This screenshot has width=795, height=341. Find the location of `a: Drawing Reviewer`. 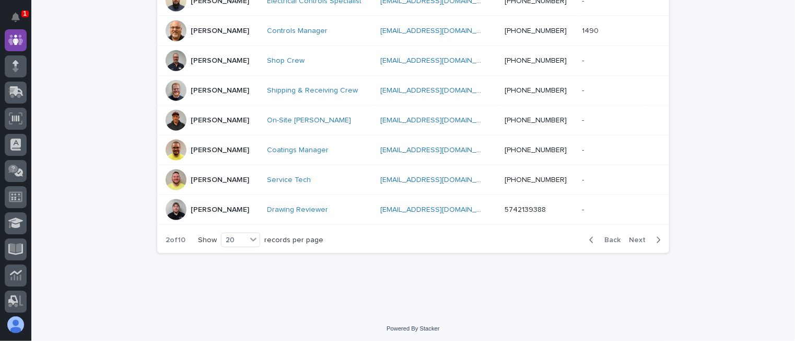

a: Drawing Reviewer is located at coordinates (298, 209).